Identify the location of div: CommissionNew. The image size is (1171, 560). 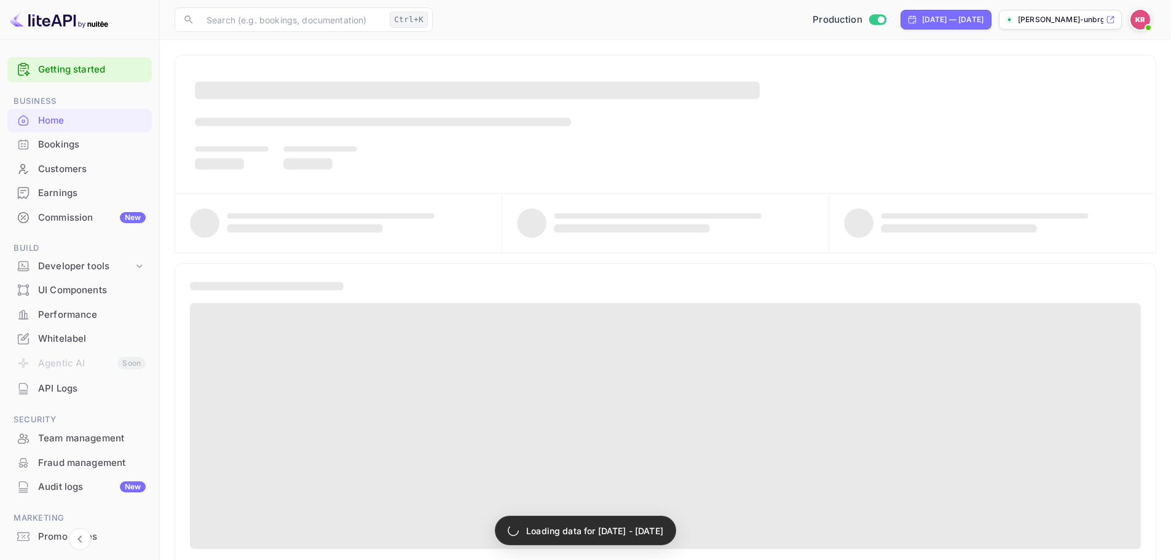
(79, 218).